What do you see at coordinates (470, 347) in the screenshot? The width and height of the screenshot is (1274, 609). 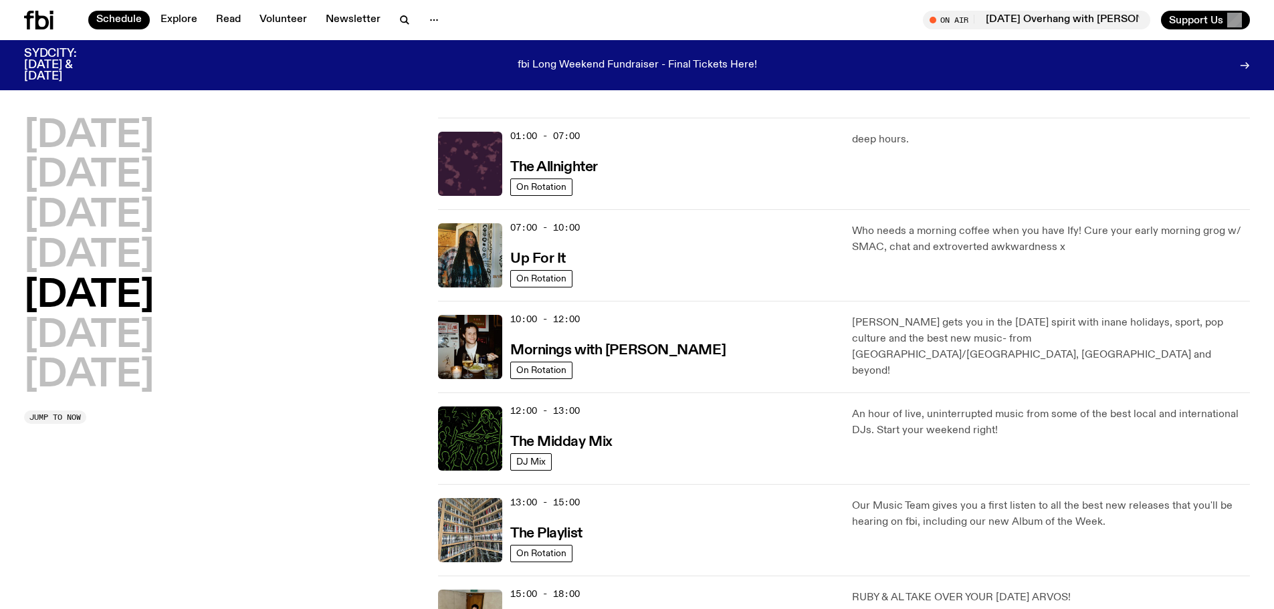 I see `a: Sam blankly stares at the camera, brightly lit by a camera flash wearing a hat collared shirt and...` at bounding box center [470, 347].